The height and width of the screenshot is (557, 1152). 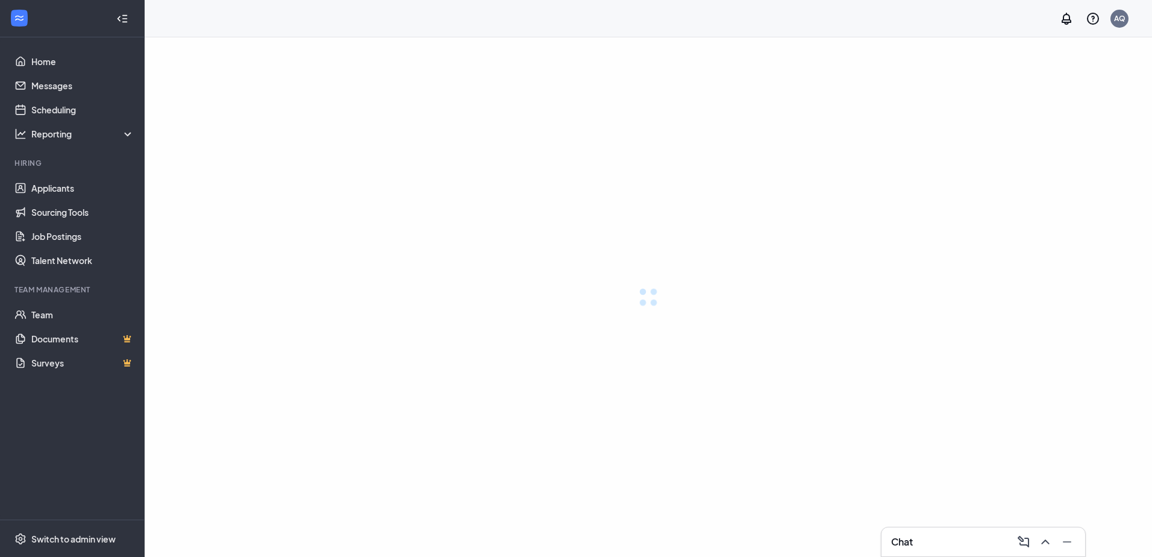 I want to click on a: Talent Network, so click(x=83, y=260).